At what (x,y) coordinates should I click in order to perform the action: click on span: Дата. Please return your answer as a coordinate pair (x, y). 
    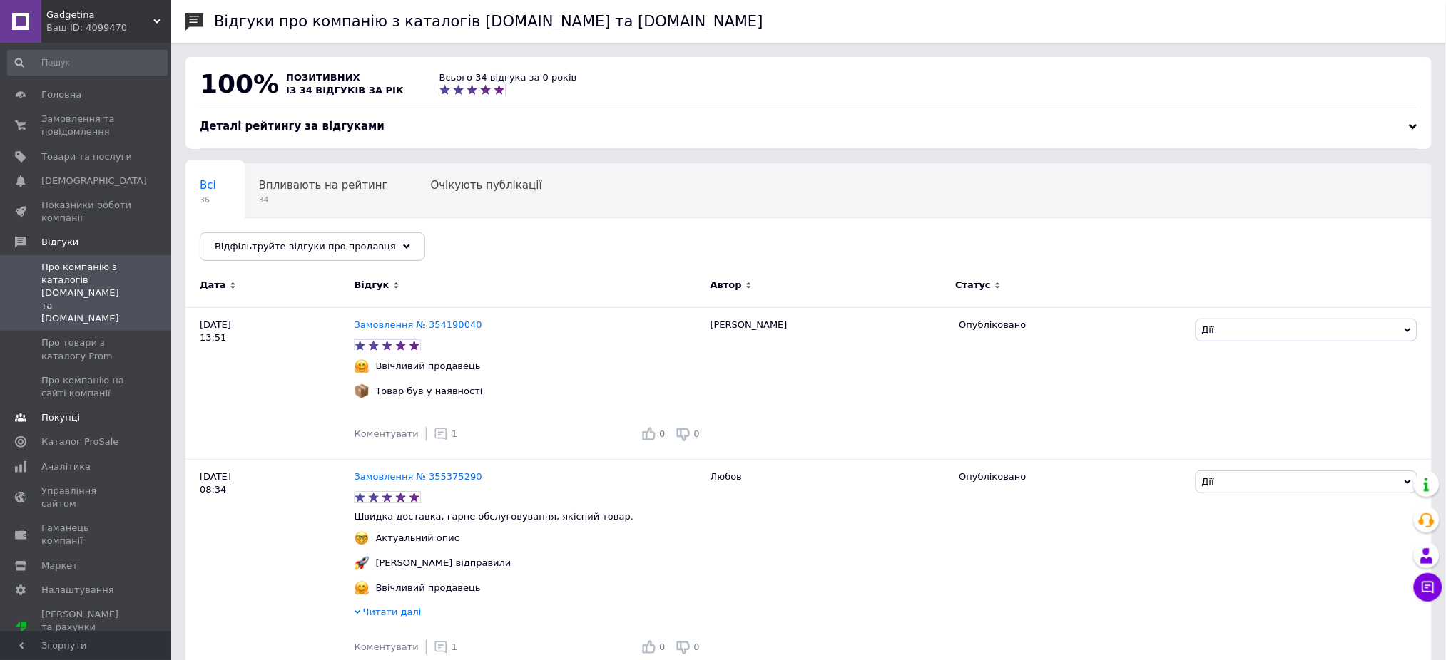
    Looking at the image, I should click on (213, 285).